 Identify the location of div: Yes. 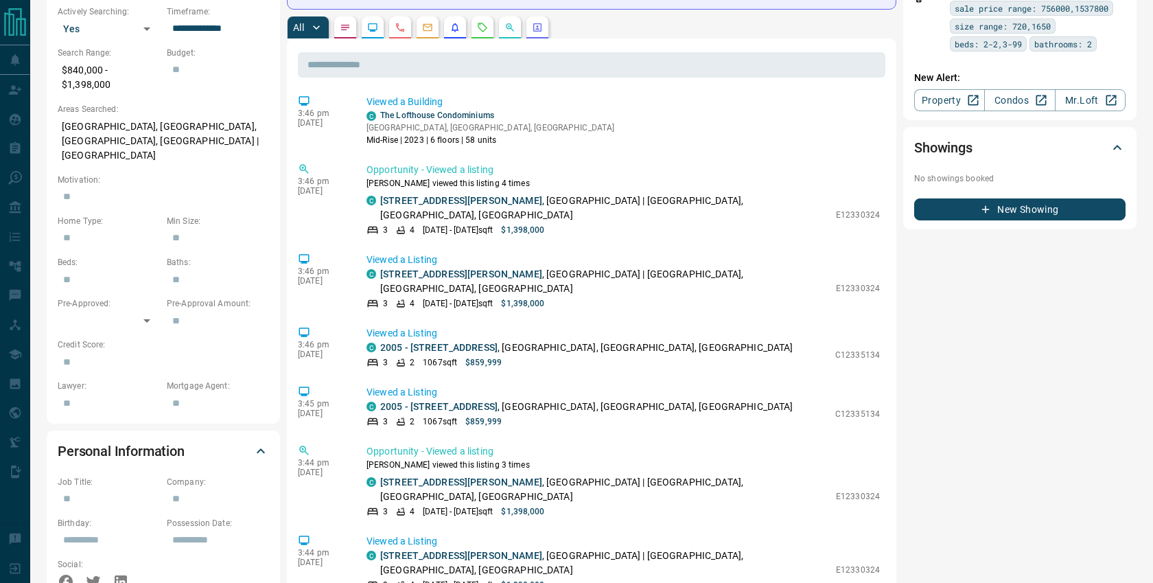
(108, 29).